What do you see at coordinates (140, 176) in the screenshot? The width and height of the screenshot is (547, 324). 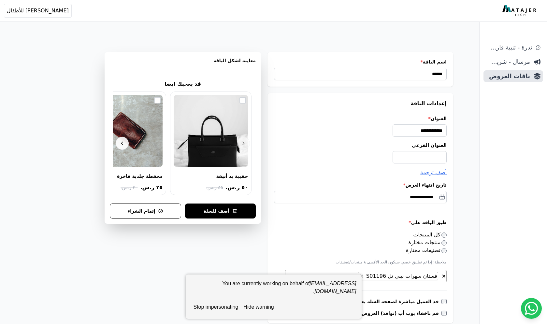 I see `div: محفظة جلدية فاخرة` at bounding box center [140, 176].